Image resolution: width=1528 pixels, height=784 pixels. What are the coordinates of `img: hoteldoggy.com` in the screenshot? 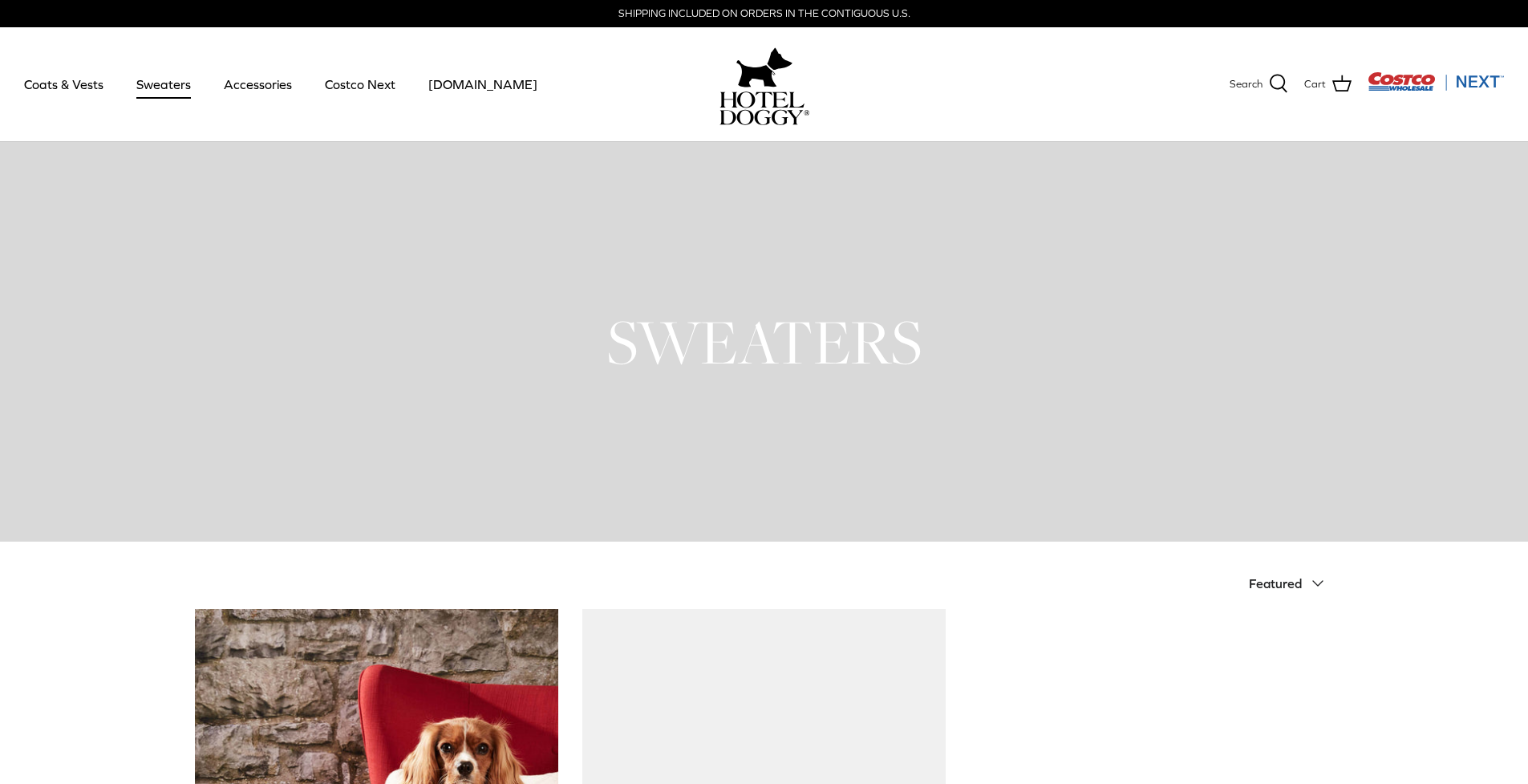 It's located at (764, 67).